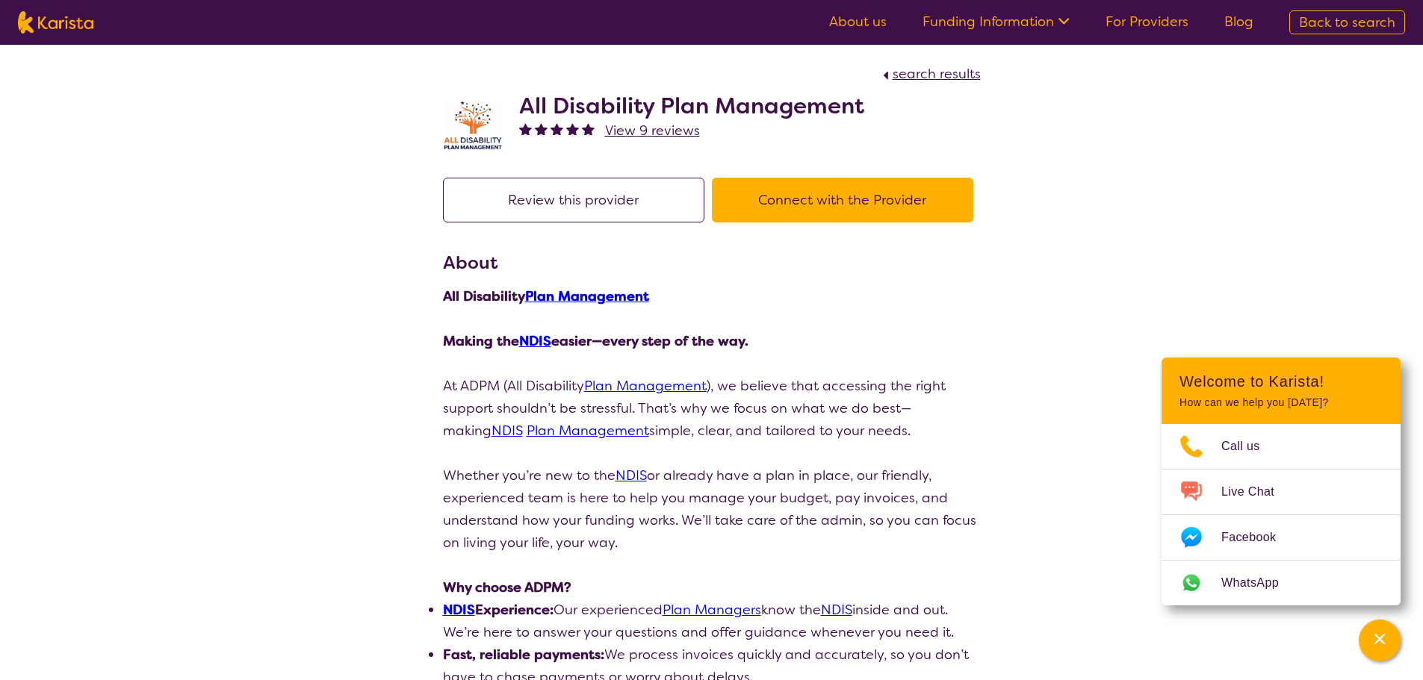 This screenshot has height=680, width=1423. Describe the element at coordinates (1281, 583) in the screenshot. I see `a: Web link opens in a new tab.` at that location.